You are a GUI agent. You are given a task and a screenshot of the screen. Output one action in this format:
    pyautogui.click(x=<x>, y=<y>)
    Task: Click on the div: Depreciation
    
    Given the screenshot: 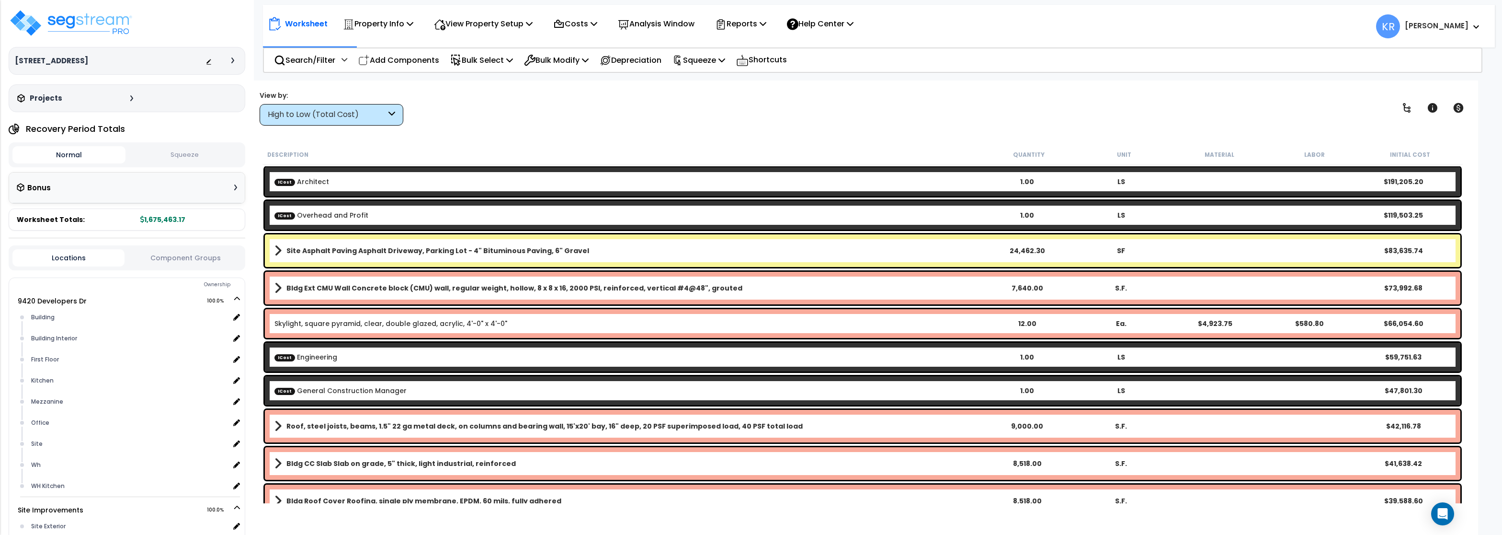 What is the action you would take?
    pyautogui.click(x=630, y=60)
    